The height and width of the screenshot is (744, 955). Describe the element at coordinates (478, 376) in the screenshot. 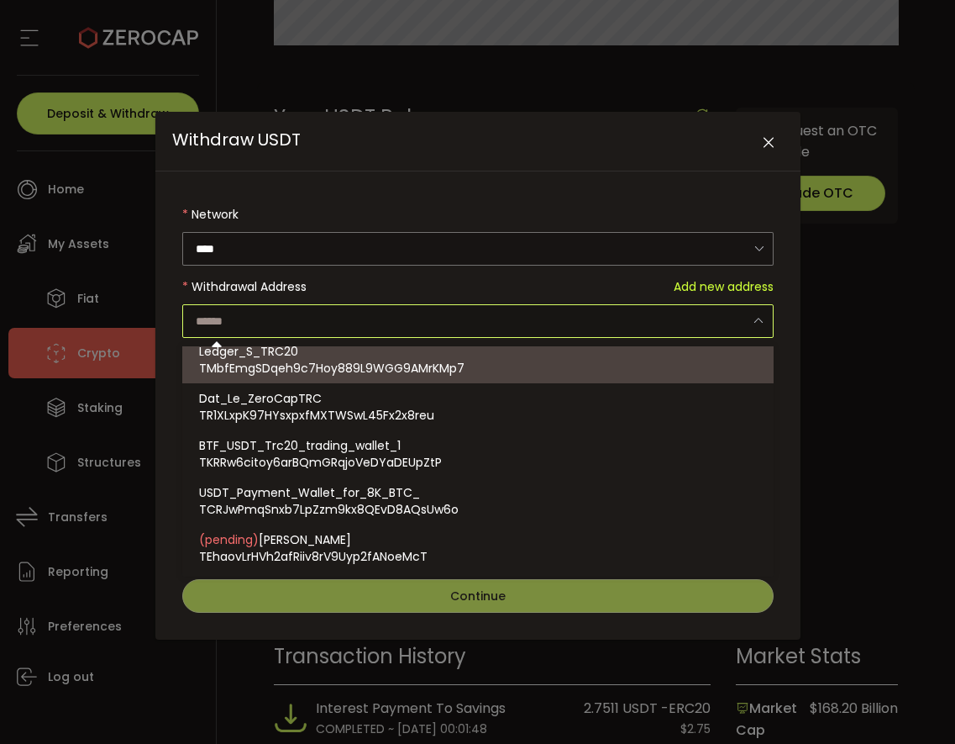

I see `div: Withdraw USDT` at that location.